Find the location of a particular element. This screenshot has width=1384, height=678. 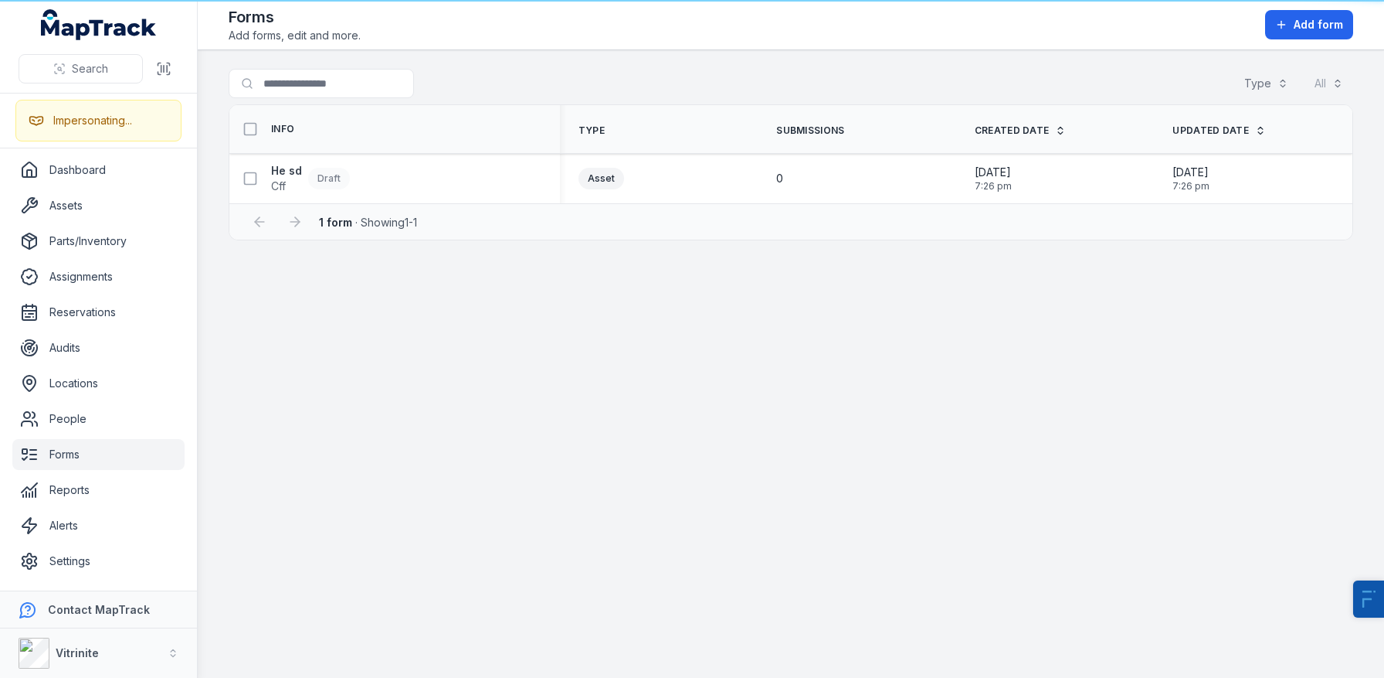

div: Asset is located at coordinates (601, 178).